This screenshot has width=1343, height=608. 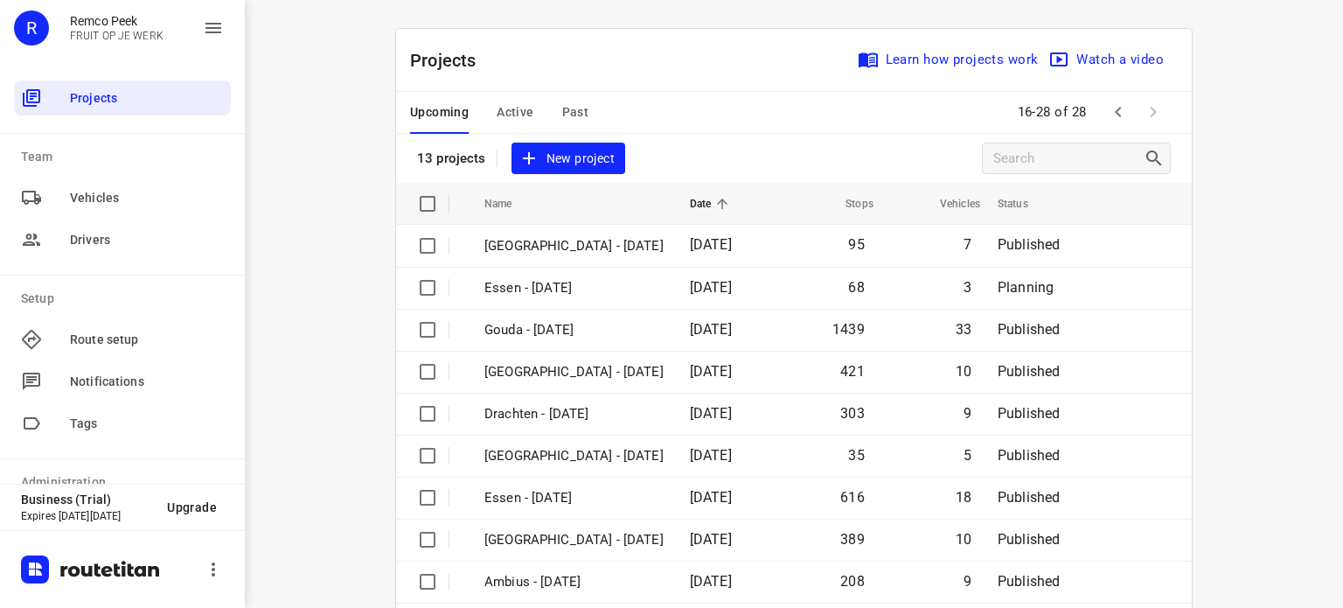 I want to click on span: Status, so click(x=1024, y=204).